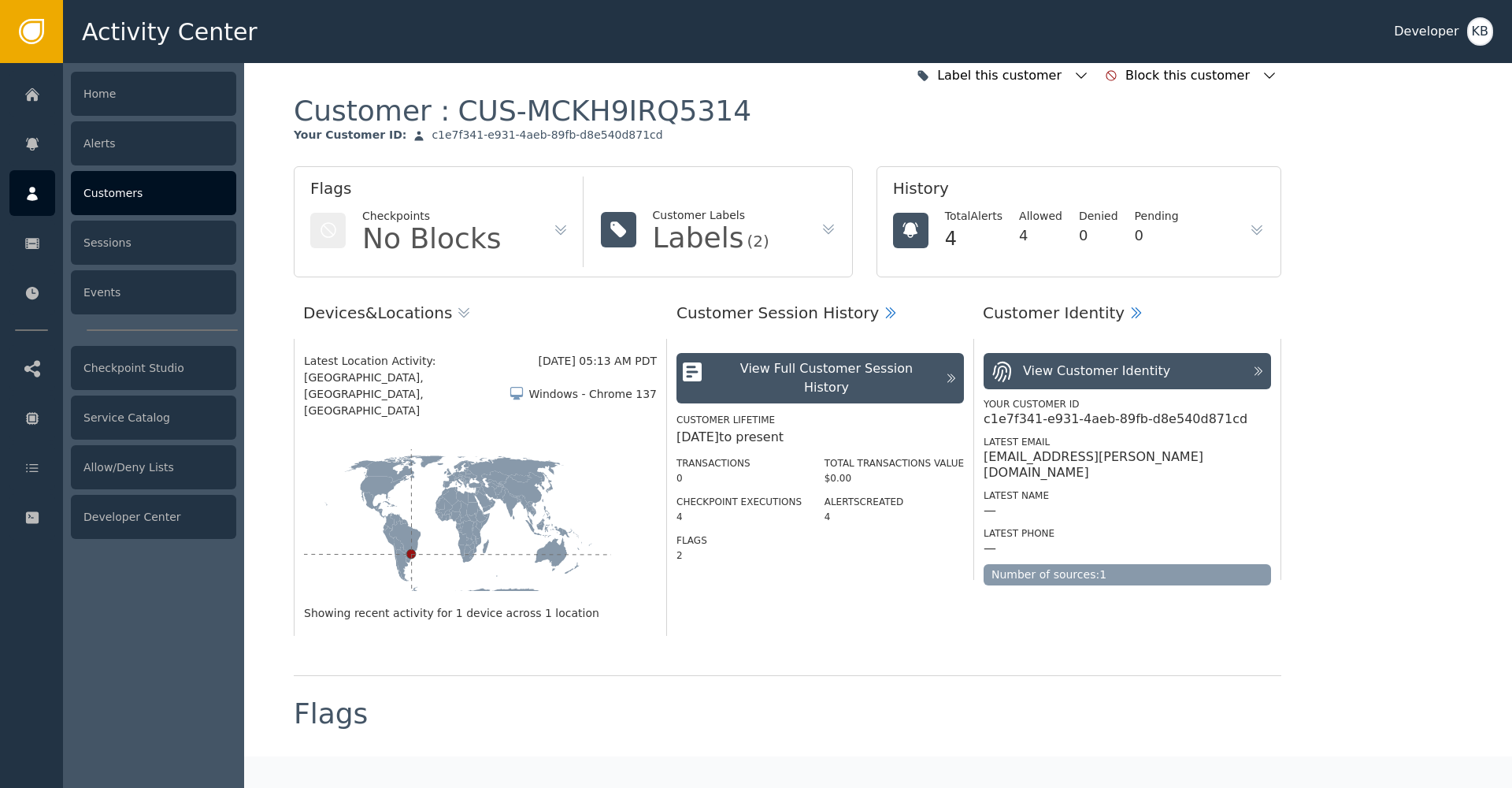 This screenshot has width=1512, height=788. I want to click on div: Latest Phone, so click(1128, 534).